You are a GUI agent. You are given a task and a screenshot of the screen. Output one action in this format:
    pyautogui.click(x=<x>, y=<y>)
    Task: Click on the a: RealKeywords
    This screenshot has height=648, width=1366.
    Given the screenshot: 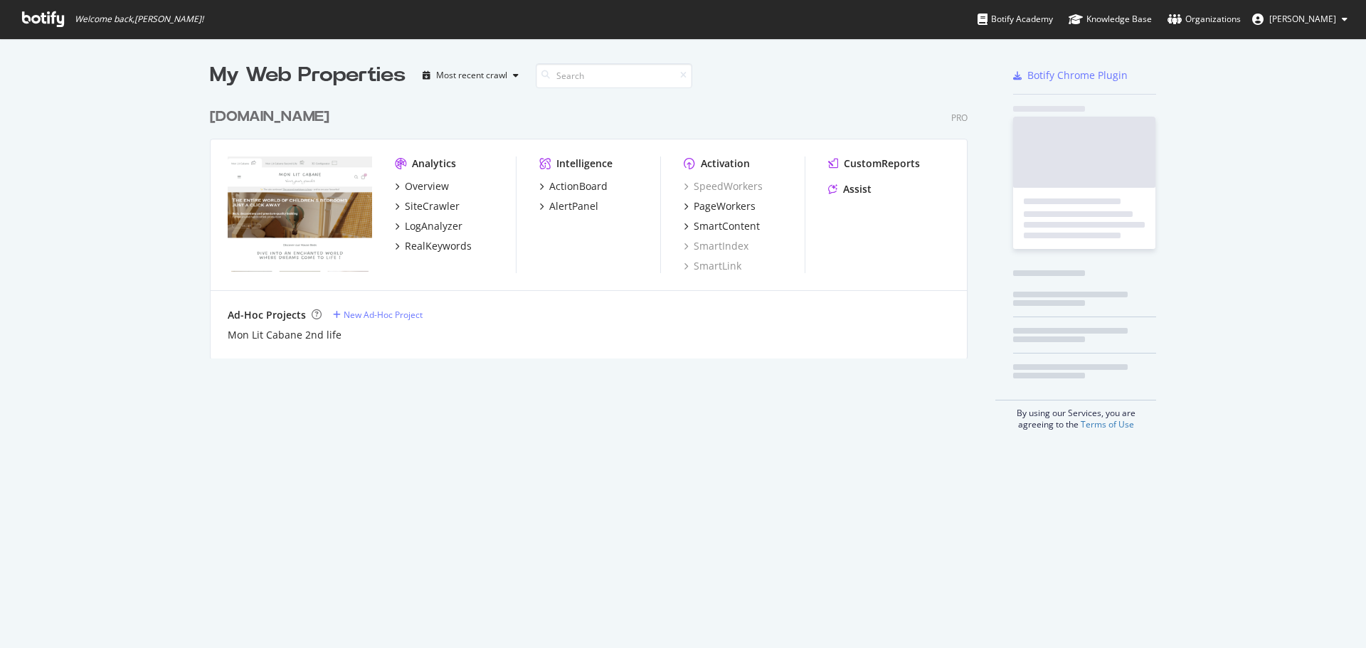 What is the action you would take?
    pyautogui.click(x=433, y=246)
    